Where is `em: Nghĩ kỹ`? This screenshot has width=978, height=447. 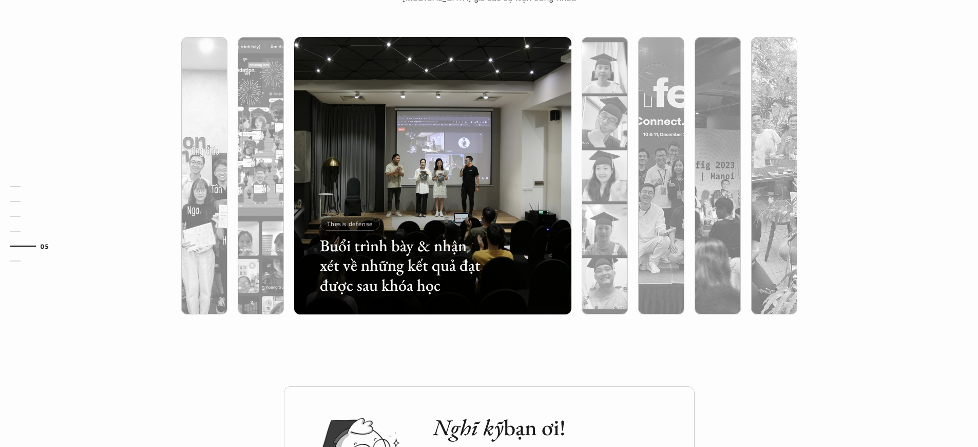 em: Nghĩ kỹ is located at coordinates (468, 427).